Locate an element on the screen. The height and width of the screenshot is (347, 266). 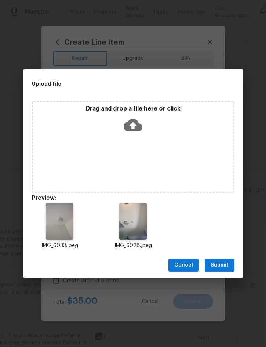
p: IMG_6033.jpeg is located at coordinates (60, 246).